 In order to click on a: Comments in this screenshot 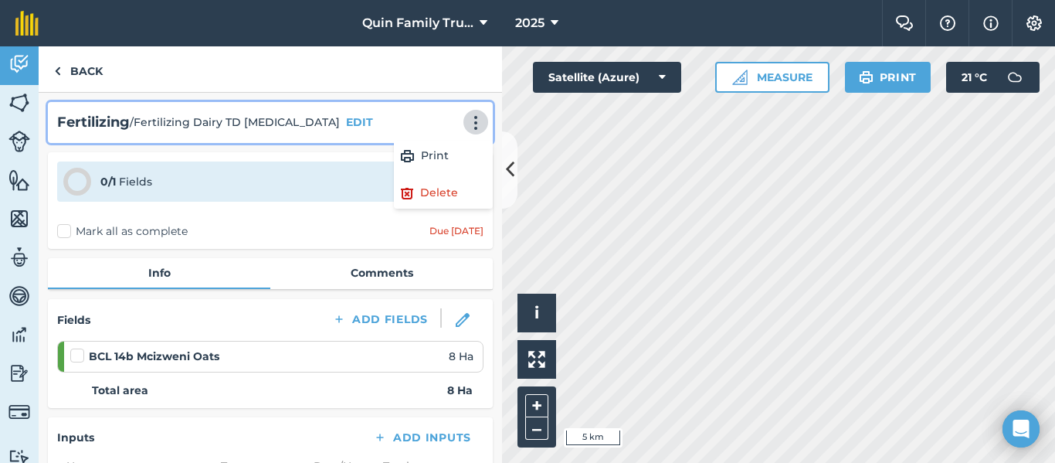, I will do `click(381, 273)`.